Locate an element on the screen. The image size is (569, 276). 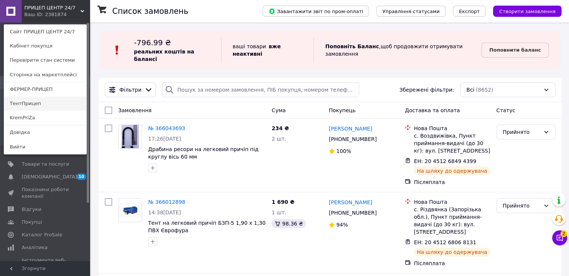
b: Поповнити баланс is located at coordinates (515, 50).